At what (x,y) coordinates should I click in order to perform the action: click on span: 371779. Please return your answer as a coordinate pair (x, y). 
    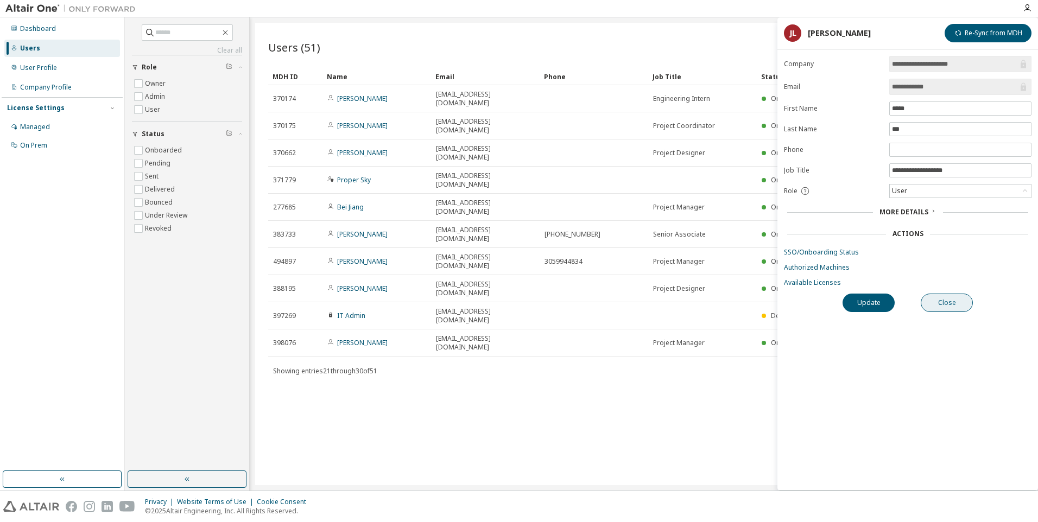
    Looking at the image, I should click on (284, 180).